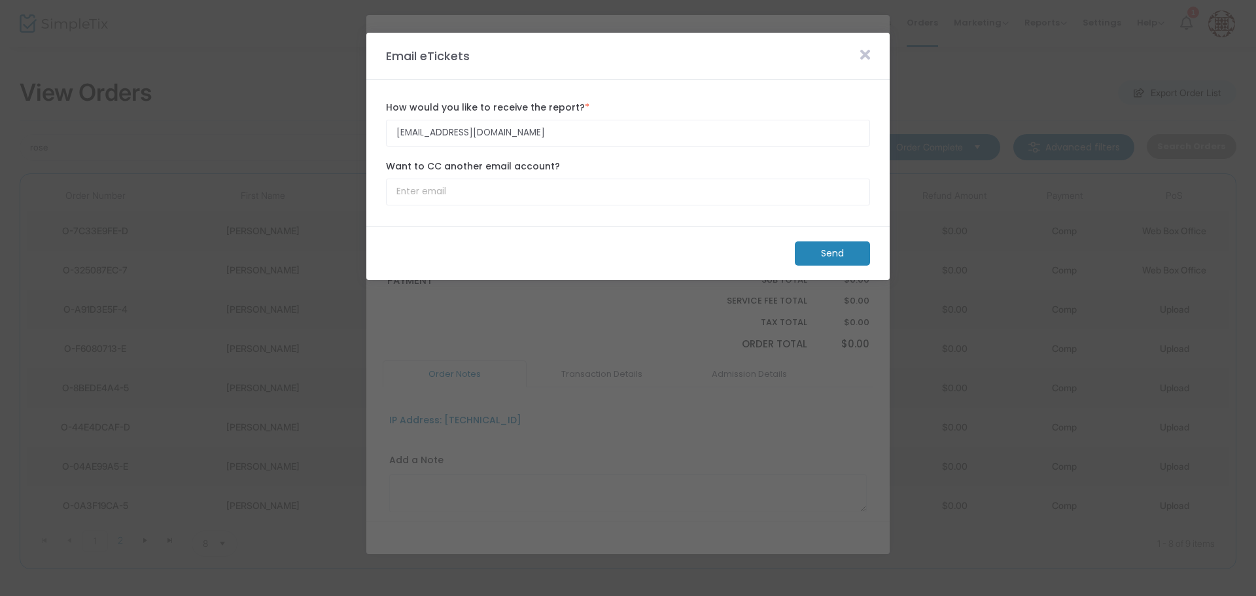 The height and width of the screenshot is (596, 1256). Describe the element at coordinates (832, 253) in the screenshot. I see `m-button: Send` at that location.